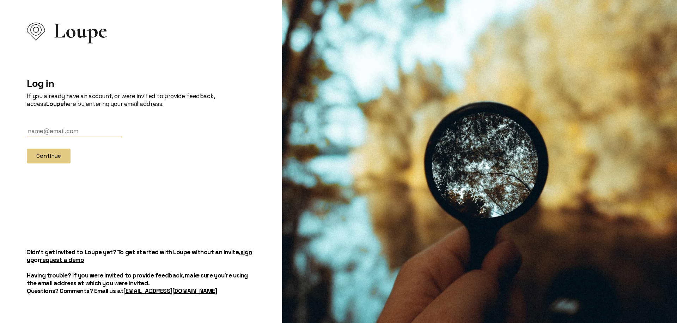 This screenshot has height=323, width=677. What do you see at coordinates (139, 256) in the screenshot?
I see `a: sign up` at bounding box center [139, 256].